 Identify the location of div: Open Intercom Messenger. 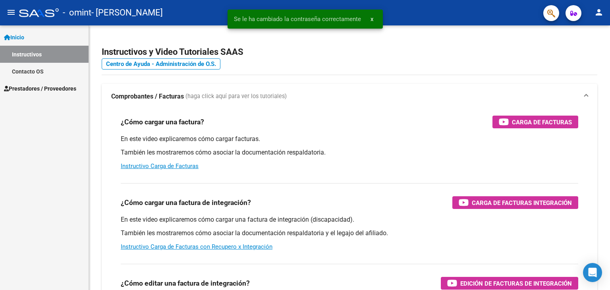
(592, 272).